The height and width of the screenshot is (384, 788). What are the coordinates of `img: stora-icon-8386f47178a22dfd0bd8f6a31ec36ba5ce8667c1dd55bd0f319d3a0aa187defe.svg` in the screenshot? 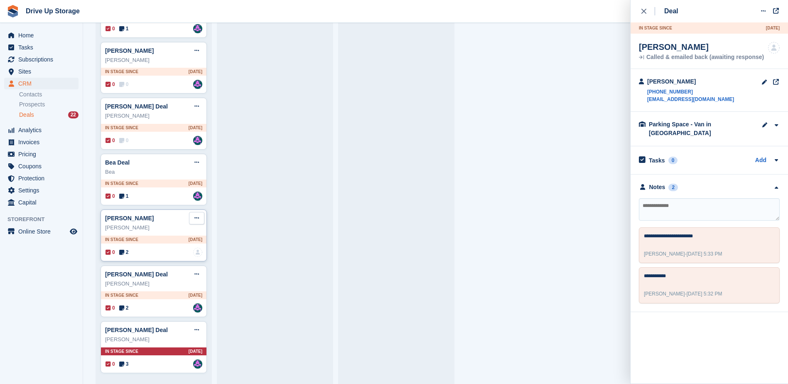 It's located at (13, 11).